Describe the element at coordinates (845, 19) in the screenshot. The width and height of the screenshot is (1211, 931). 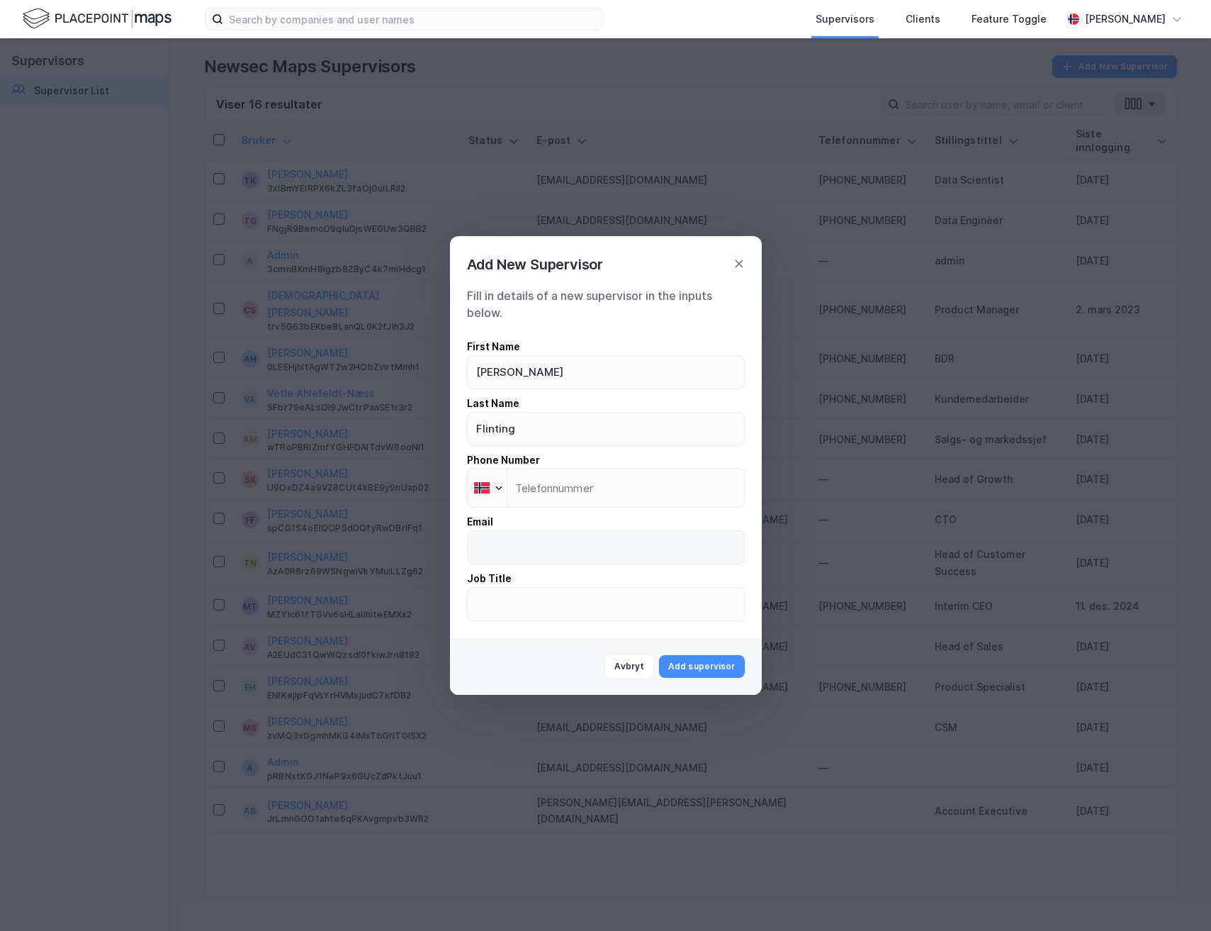
I see `div: Supervisors` at that location.